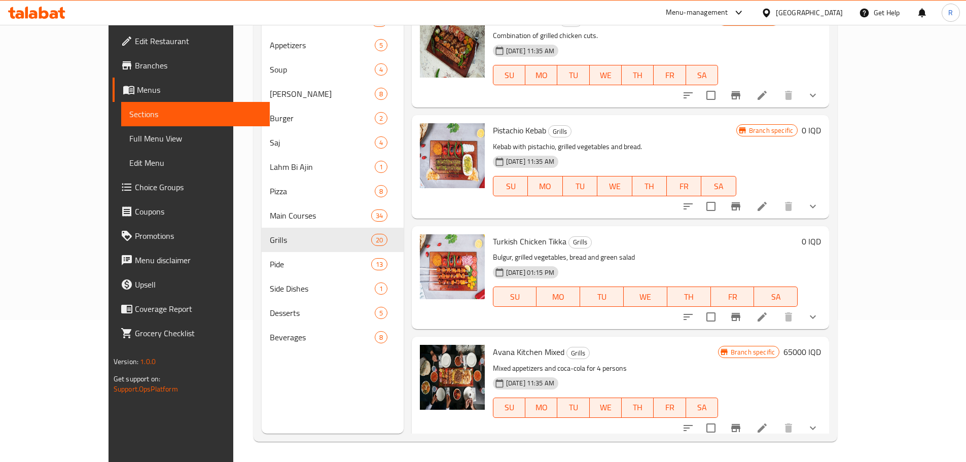 The width and height of the screenshot is (966, 462). What do you see at coordinates (198, 41) in the screenshot?
I see `span: Edit Restaurant` at bounding box center [198, 41].